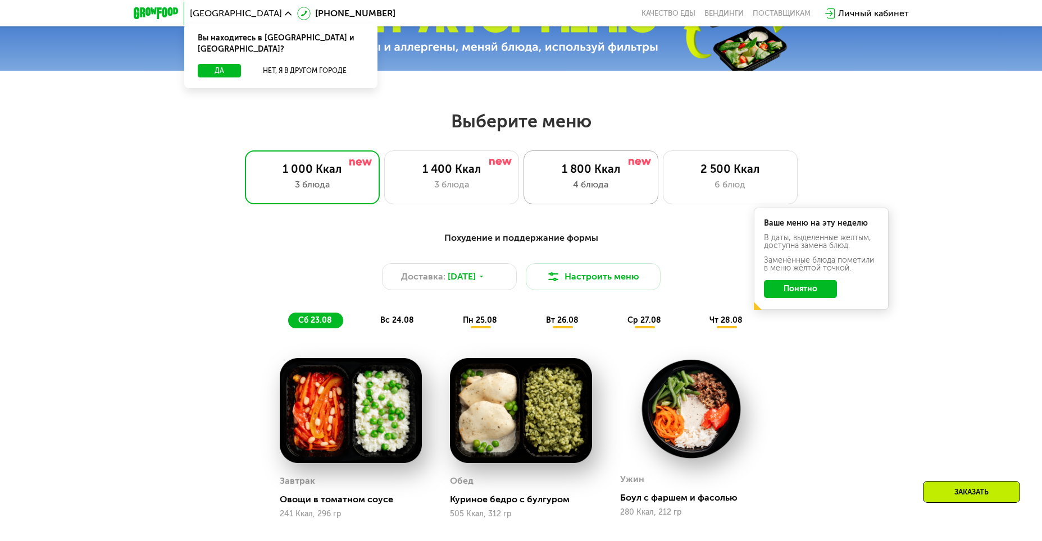  What do you see at coordinates (821, 224) in the screenshot?
I see `div: Ваше меню на эту неделю` at bounding box center [821, 224].